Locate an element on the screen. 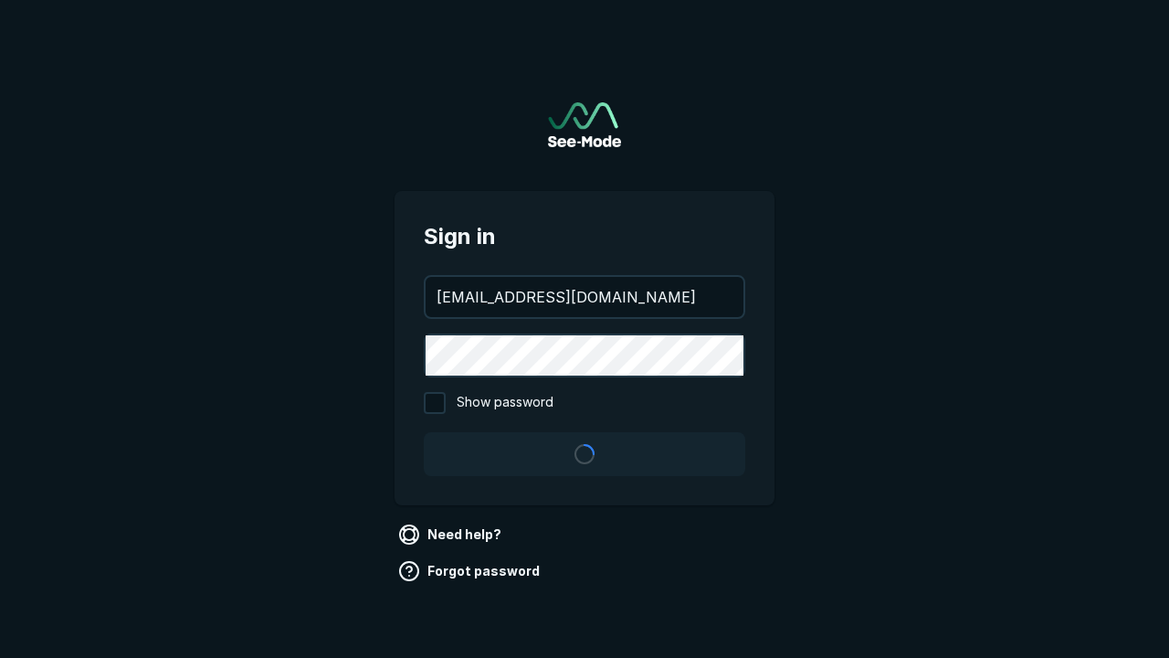  span: Sign in is located at coordinates (585, 237).